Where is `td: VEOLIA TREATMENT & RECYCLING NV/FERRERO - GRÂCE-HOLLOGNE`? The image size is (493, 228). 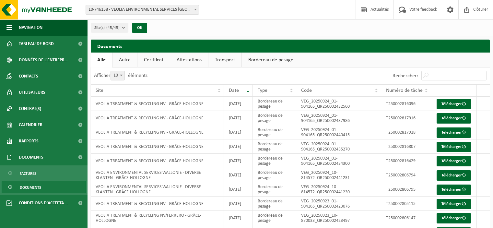 td: VEOLIA TREATMENT & RECYCLING NV/FERRERO - GRÂCE-HOLLOGNE is located at coordinates (157, 218).